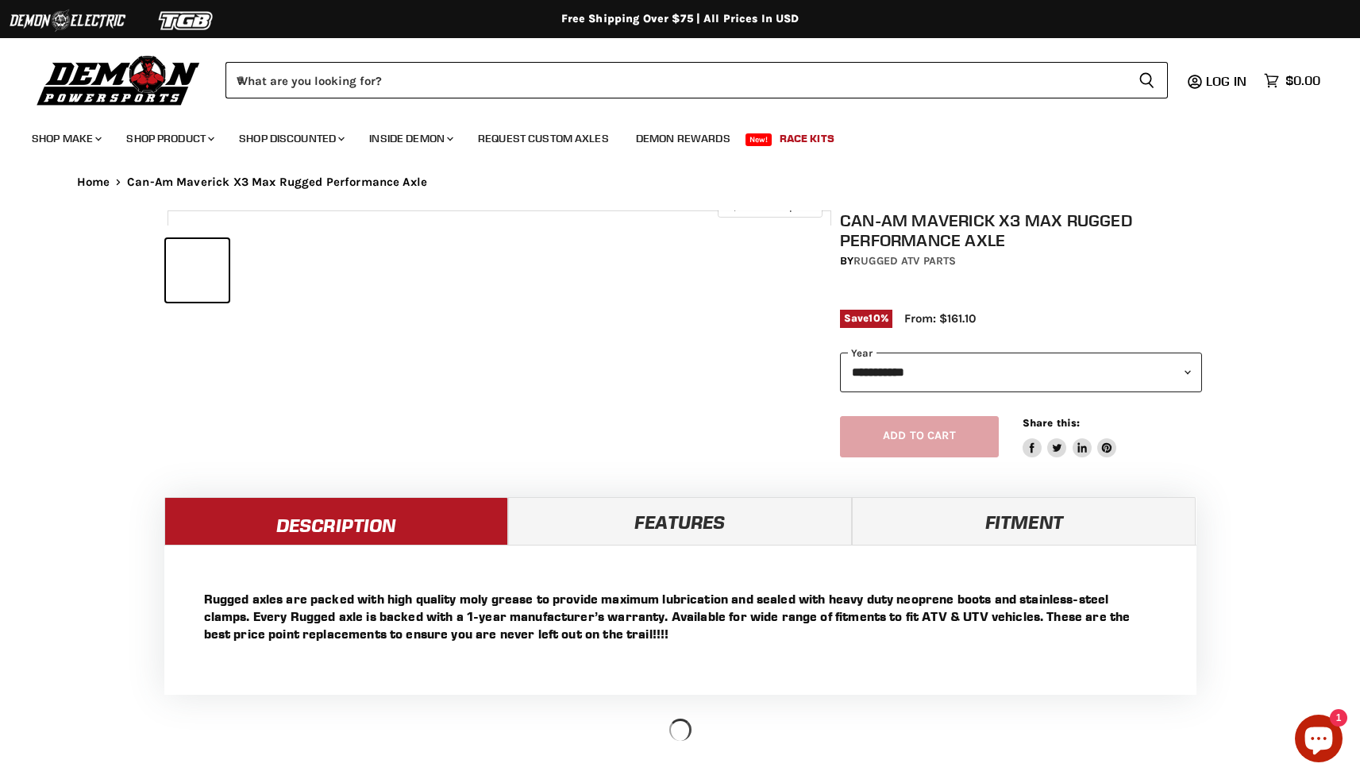 Image resolution: width=1360 pixels, height=779 pixels. Describe the element at coordinates (1069, 437) in the screenshot. I see `aside: Share this:` at that location.